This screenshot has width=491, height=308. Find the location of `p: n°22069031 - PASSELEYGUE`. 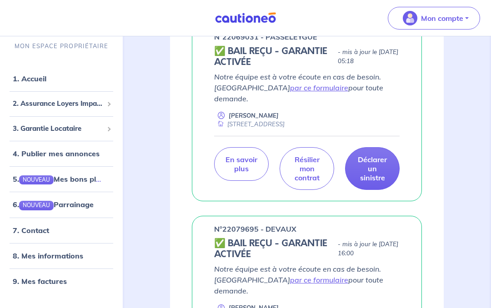

p: n°22069031 - PASSELEYGUE is located at coordinates (265, 37).